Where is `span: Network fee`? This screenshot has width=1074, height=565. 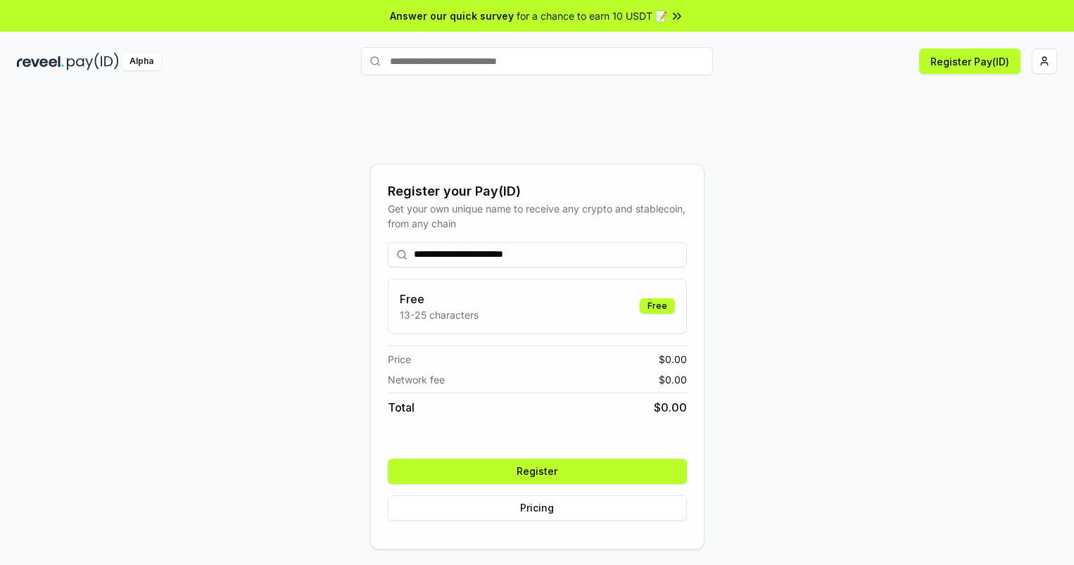
span: Network fee is located at coordinates (416, 380).